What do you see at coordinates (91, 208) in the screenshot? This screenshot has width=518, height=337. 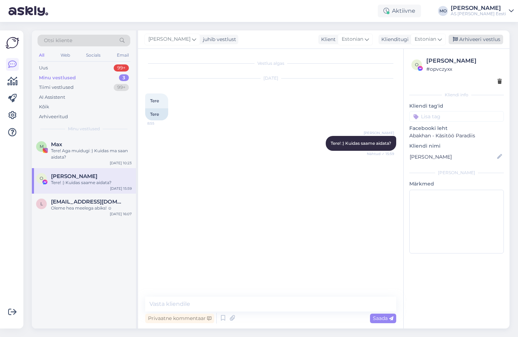 I see `div: Oleme hea meelega abiks! ☺` at bounding box center [91, 208].